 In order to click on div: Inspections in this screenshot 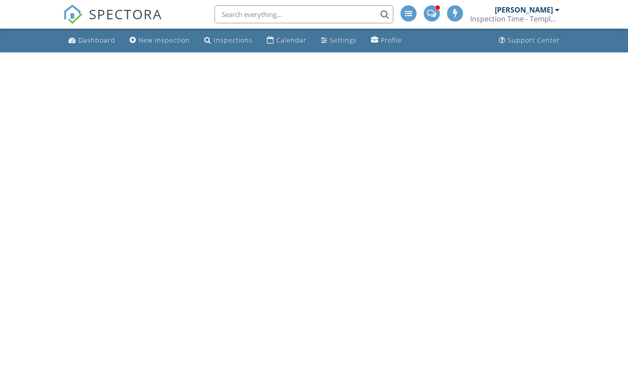, I will do `click(233, 40)`.